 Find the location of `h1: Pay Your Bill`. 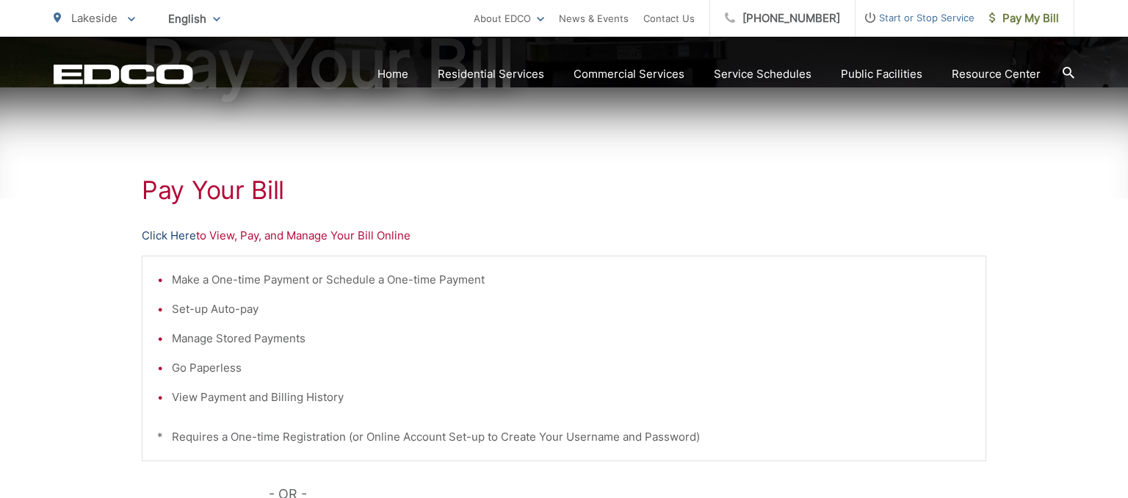

h1: Pay Your Bill is located at coordinates (564, 190).